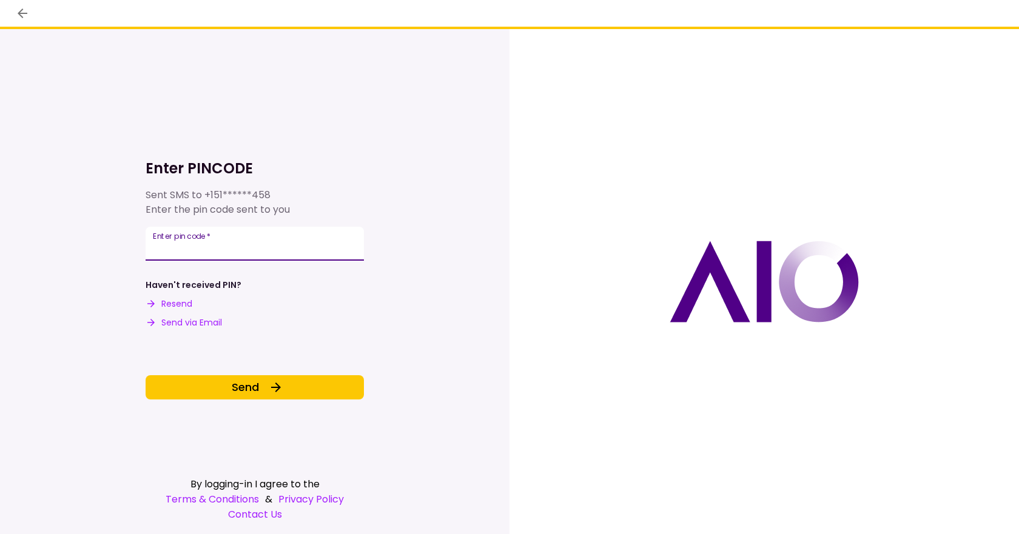 Image resolution: width=1019 pixels, height=534 pixels. I want to click on button: Resend, so click(169, 304).